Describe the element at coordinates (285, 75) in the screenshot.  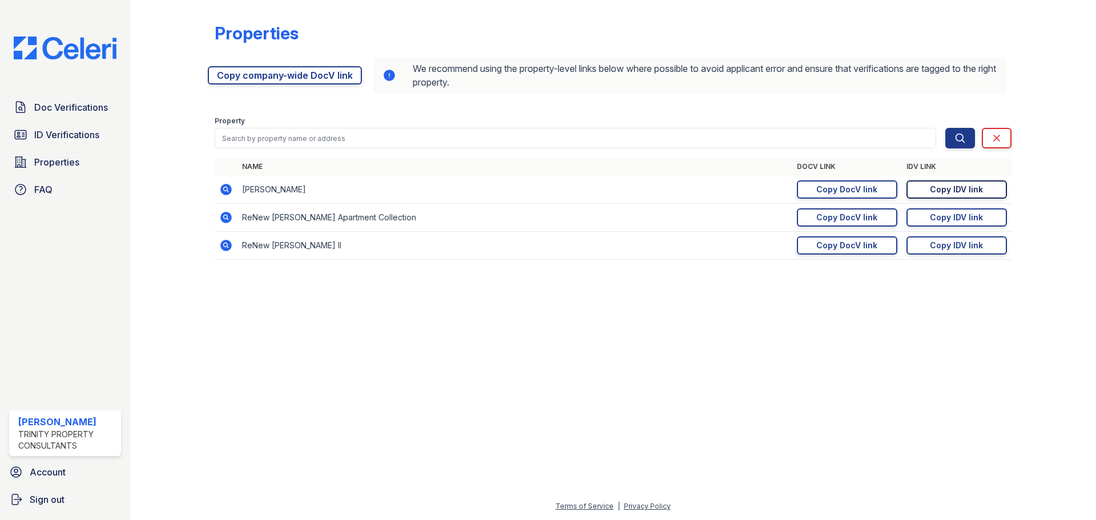
I see `a: Copy company-wide DocV link` at that location.